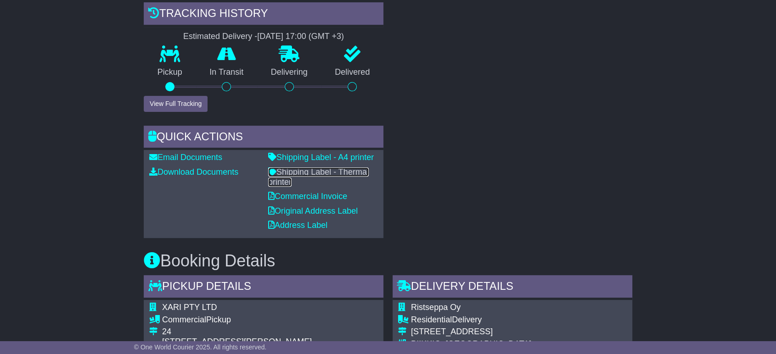 The height and width of the screenshot is (354, 776). I want to click on button: View Full Tracking, so click(175, 104).